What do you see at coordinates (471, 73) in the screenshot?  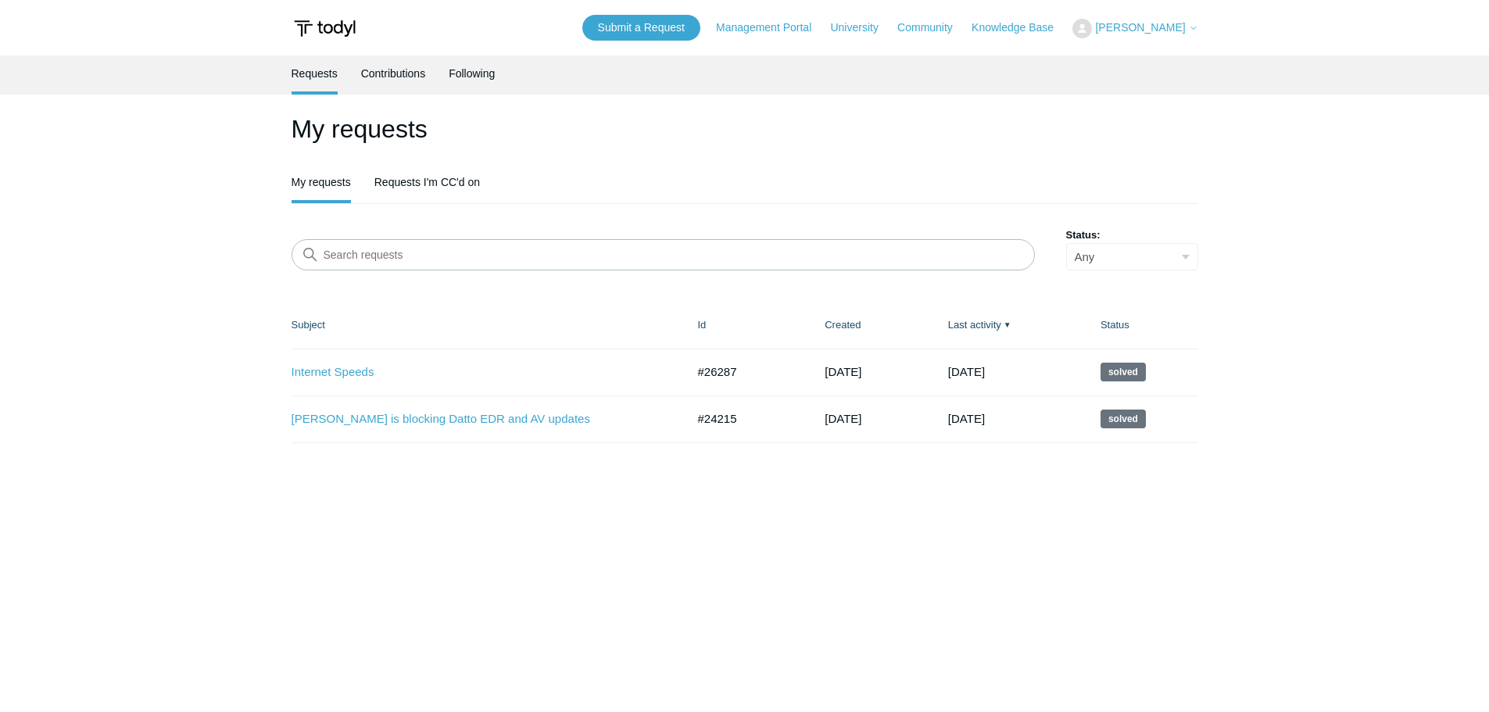 I see `a: Following` at bounding box center [471, 73].